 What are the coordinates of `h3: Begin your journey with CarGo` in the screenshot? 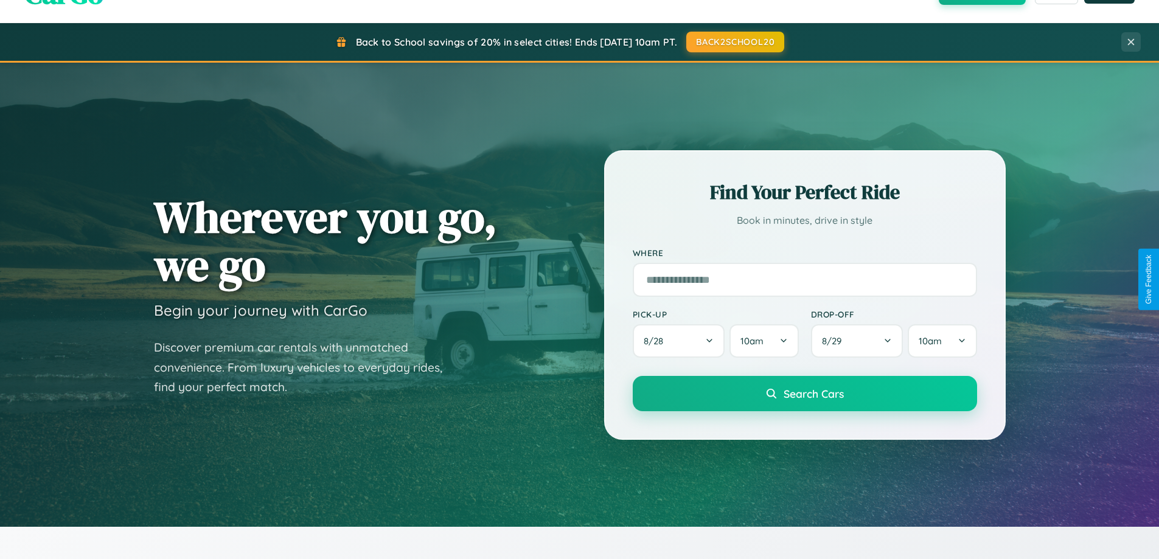 It's located at (260, 310).